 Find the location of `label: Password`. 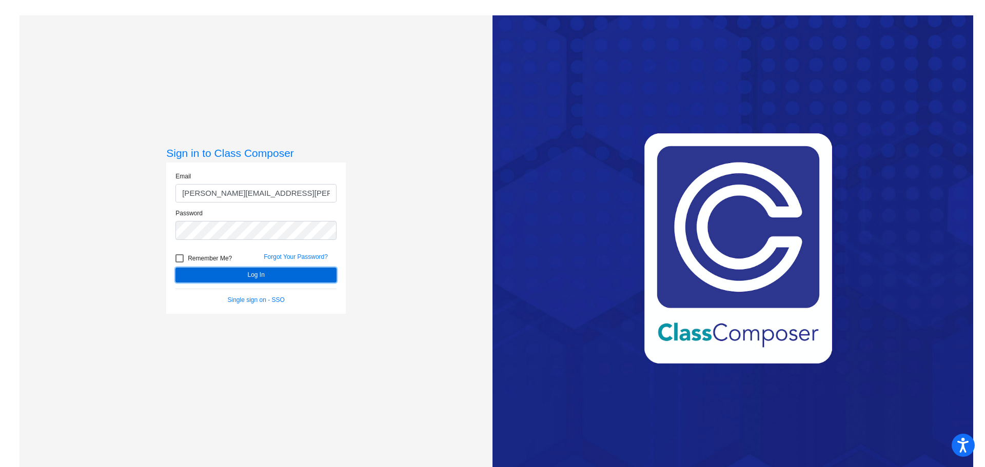

label: Password is located at coordinates (189, 213).